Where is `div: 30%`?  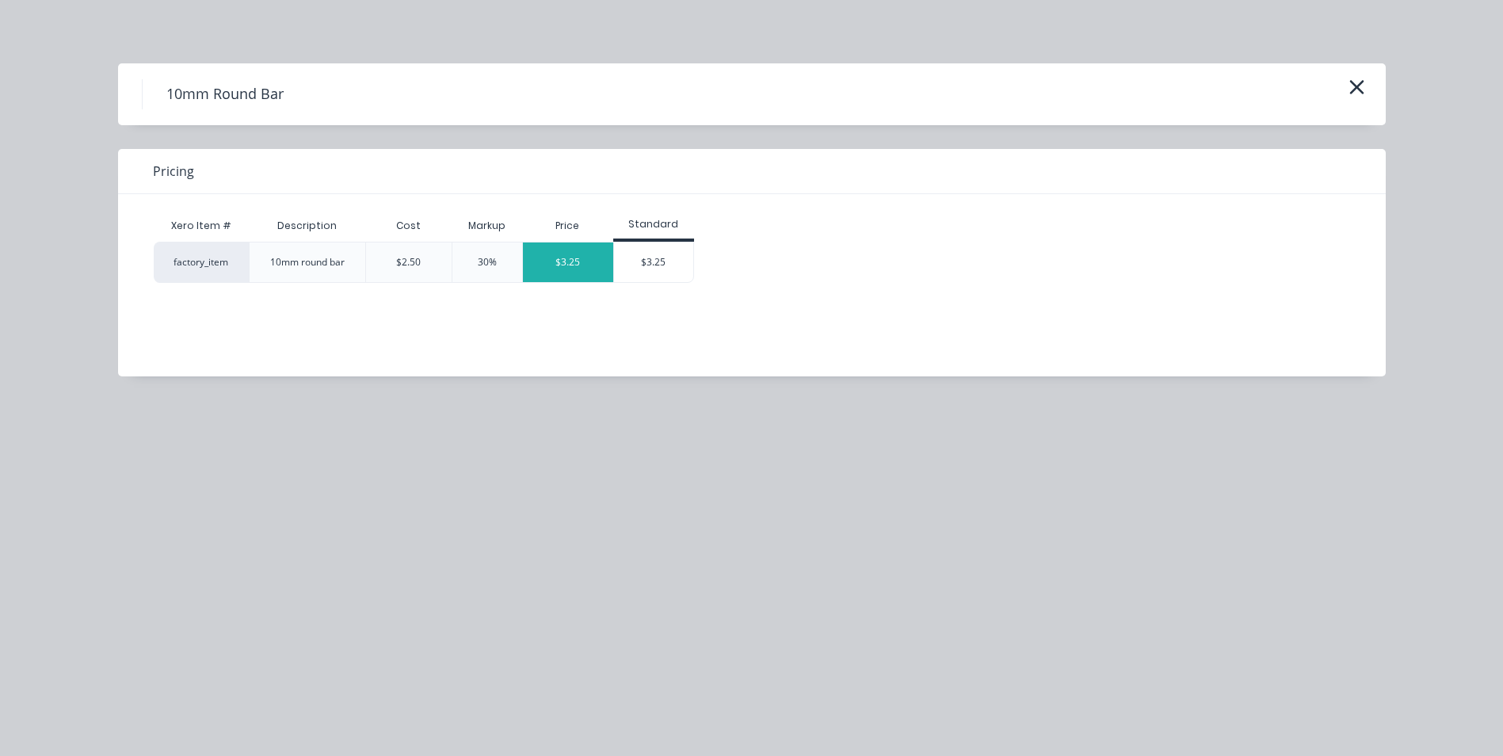 div: 30% is located at coordinates (487, 262).